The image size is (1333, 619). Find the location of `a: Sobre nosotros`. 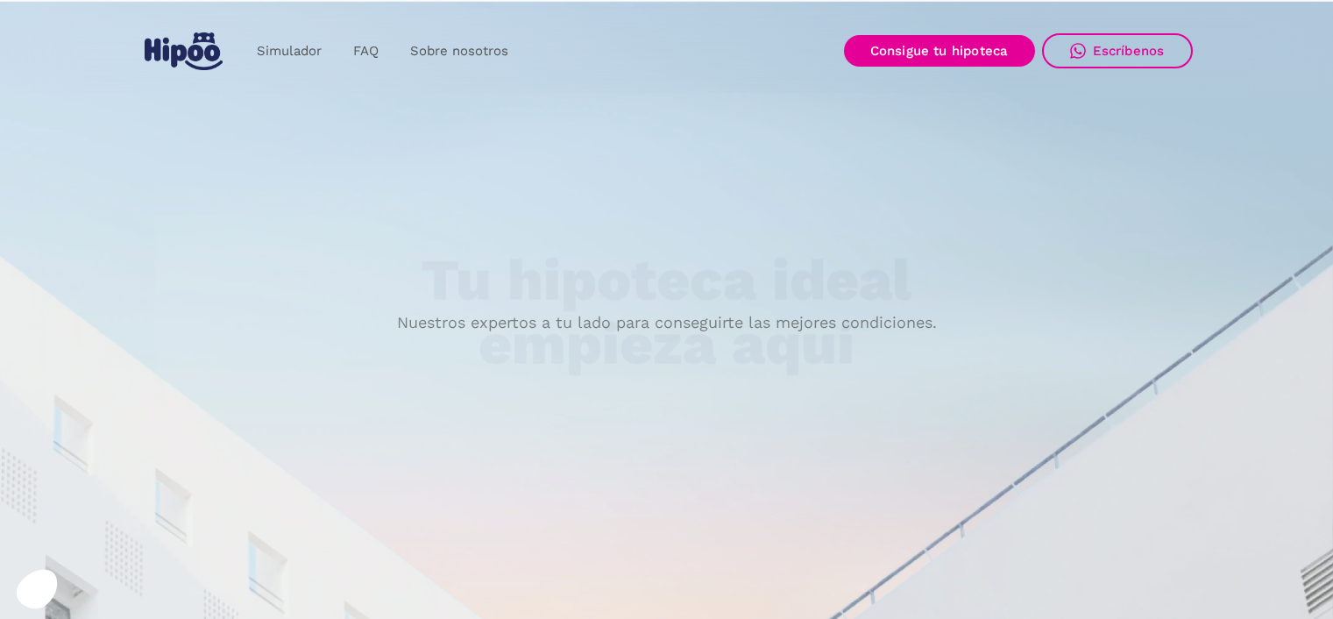

a: Sobre nosotros is located at coordinates (459, 51).